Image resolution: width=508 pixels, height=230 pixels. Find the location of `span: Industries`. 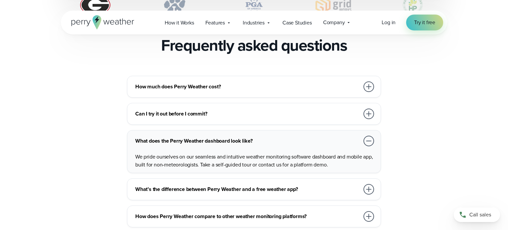

span: Industries is located at coordinates (253, 23).